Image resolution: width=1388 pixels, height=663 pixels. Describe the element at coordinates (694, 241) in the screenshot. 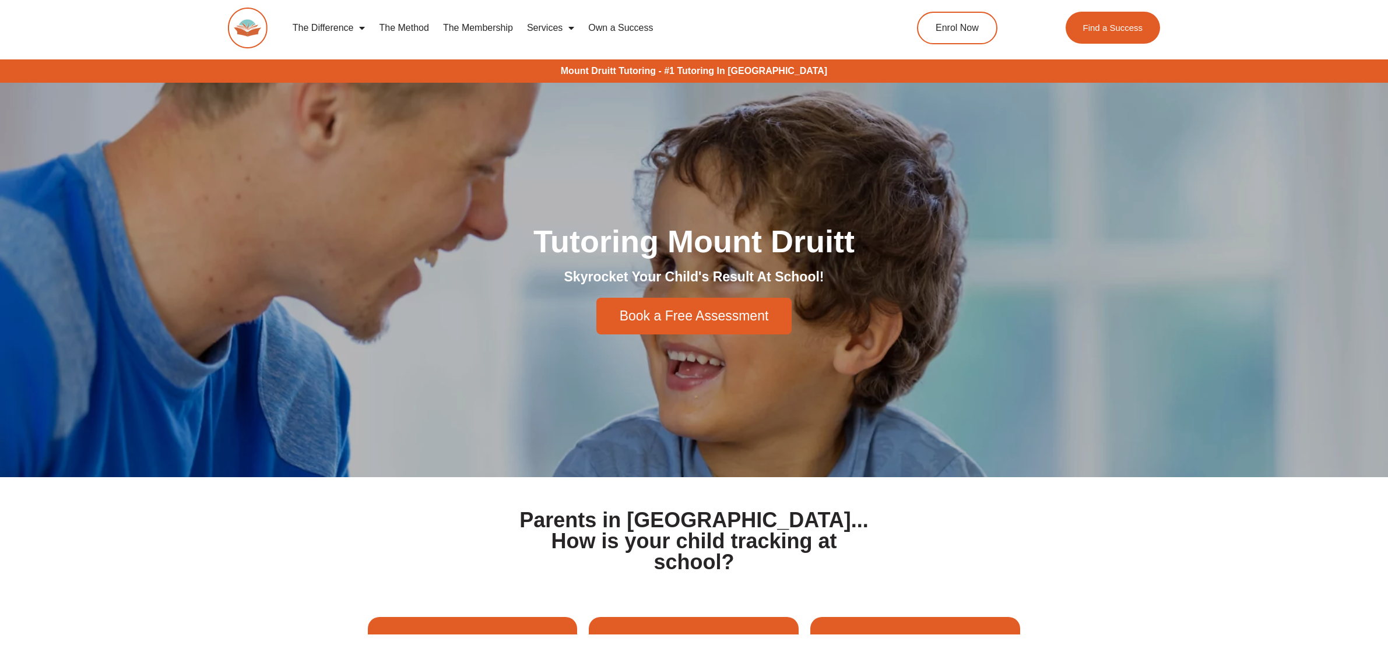

I see `h1: Tutoring Mount Druitt` at that location.